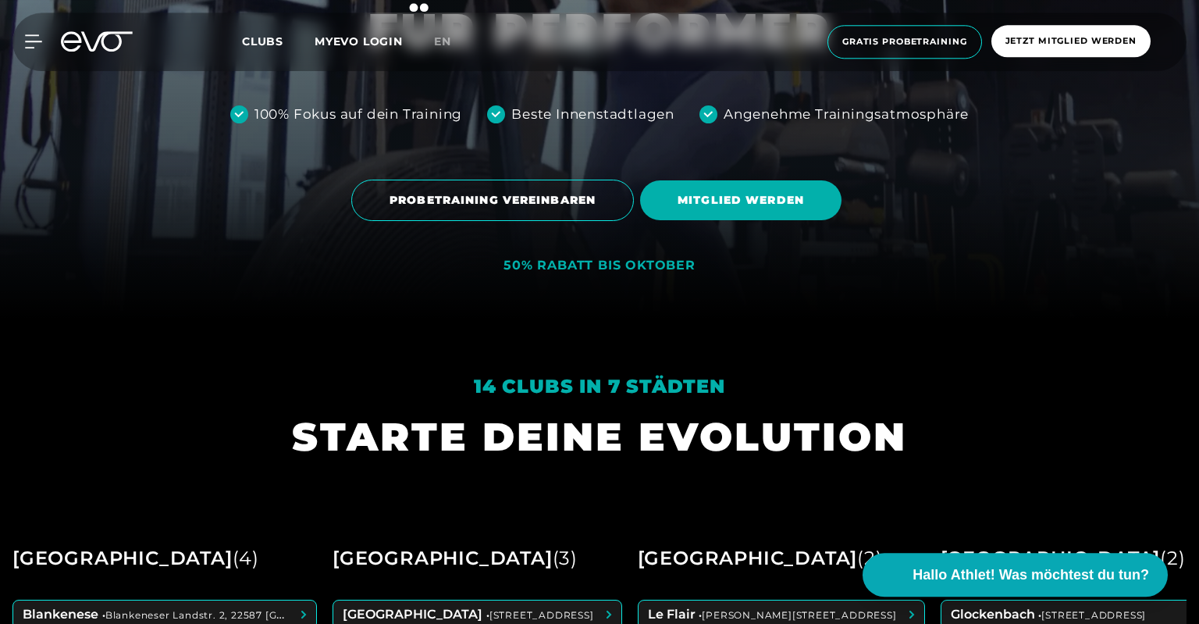 The height and width of the screenshot is (624, 1199). I want to click on span: MITGLIED WERDEN, so click(741, 200).